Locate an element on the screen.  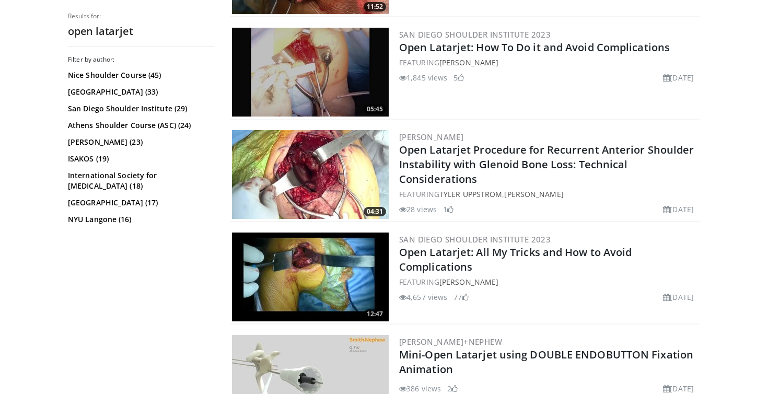
a: Mini-Open Latarjet using DOUBLE ENDOBUTTON Fixation Animation is located at coordinates (546, 362).